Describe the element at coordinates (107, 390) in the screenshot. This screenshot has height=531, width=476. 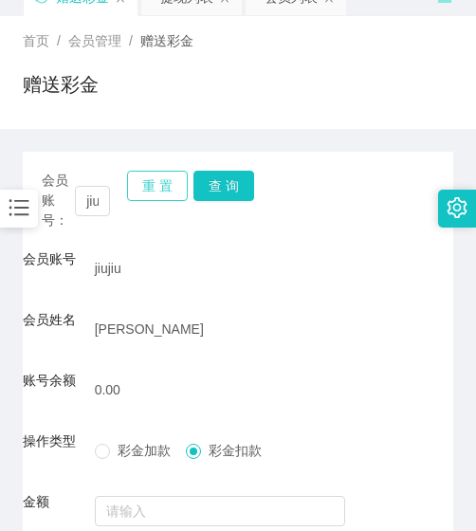
I see `span: 0.00` at that location.